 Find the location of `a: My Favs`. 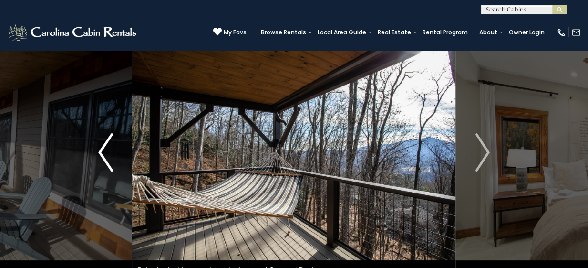

a: My Favs is located at coordinates (230, 32).